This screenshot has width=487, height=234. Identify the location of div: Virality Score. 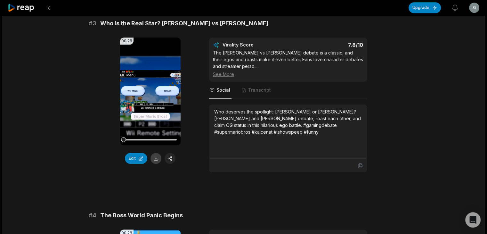
(257, 45).